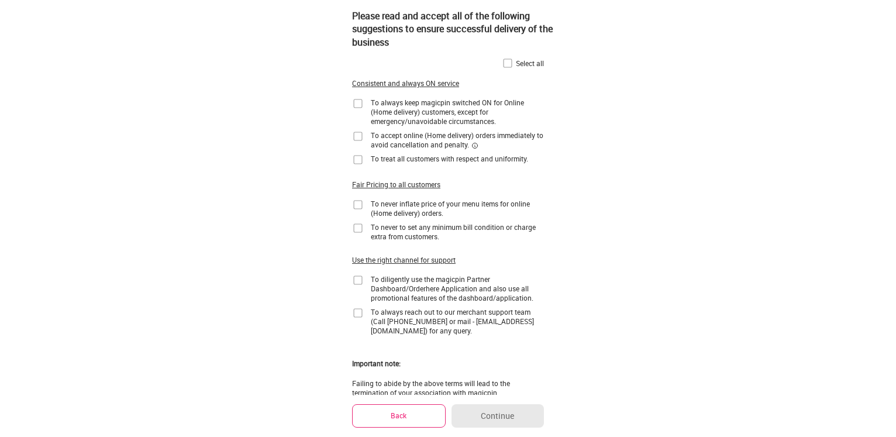 This screenshot has height=437, width=896. I want to click on div: To never to set any minimum bill condition or charge extra from customers., so click(458, 232).